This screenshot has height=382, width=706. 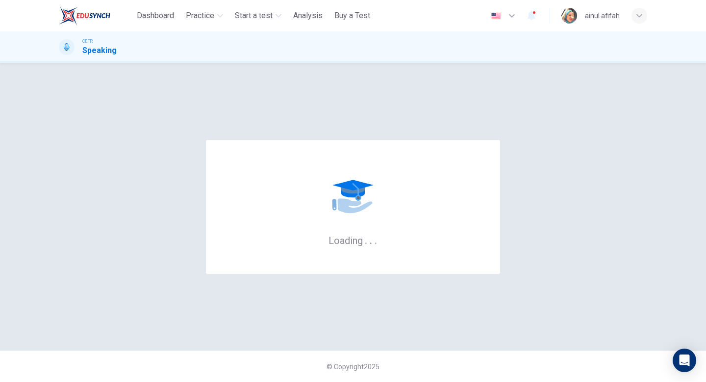 What do you see at coordinates (352, 16) in the screenshot?
I see `span: Buy a Test` at bounding box center [352, 16].